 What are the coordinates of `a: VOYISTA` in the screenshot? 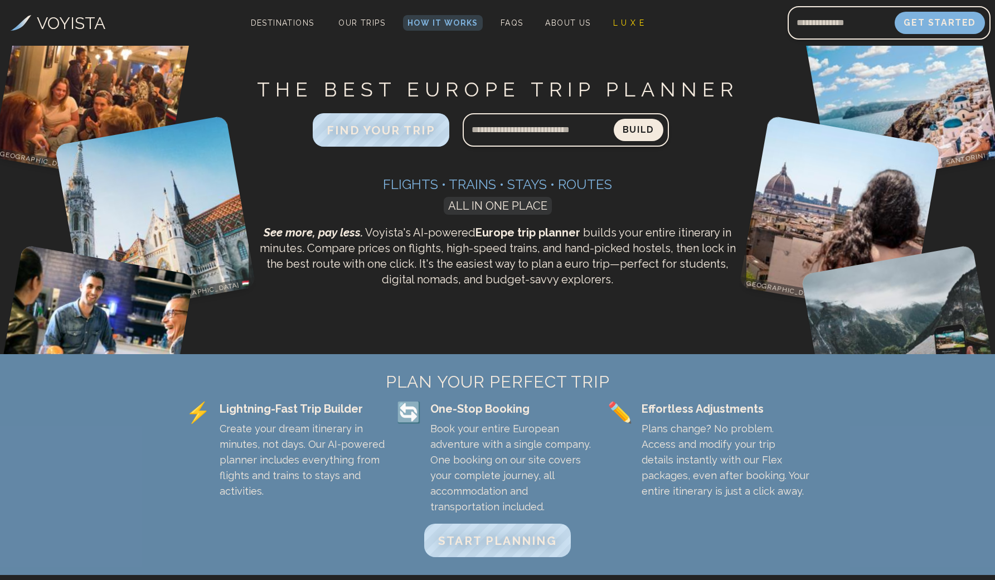 It's located at (58, 23).